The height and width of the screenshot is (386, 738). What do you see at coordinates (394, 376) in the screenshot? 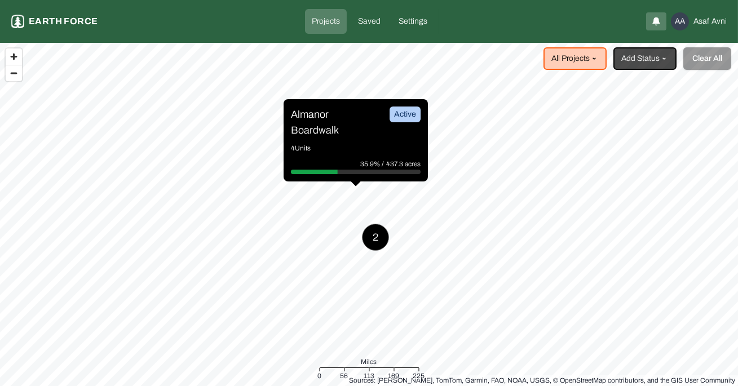
I see `div: 169` at bounding box center [394, 376].